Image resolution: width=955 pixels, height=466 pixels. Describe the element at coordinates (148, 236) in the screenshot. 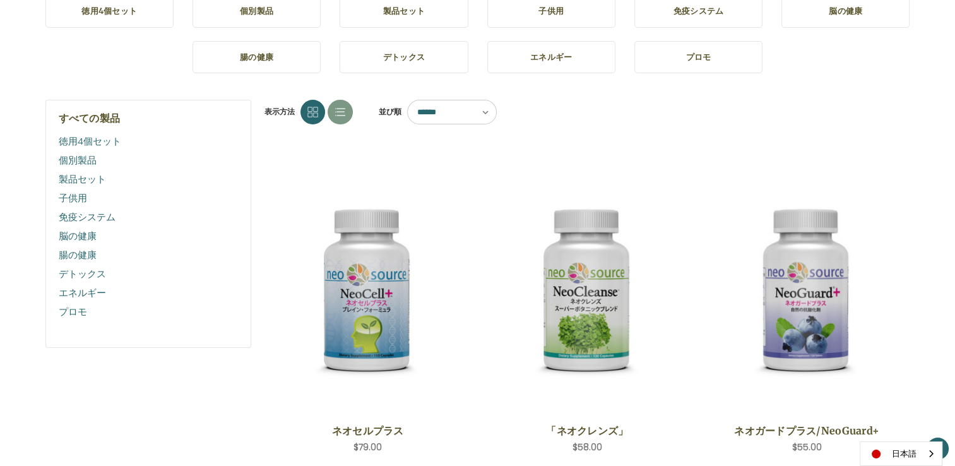

I see `a: 脳の健康` at that location.